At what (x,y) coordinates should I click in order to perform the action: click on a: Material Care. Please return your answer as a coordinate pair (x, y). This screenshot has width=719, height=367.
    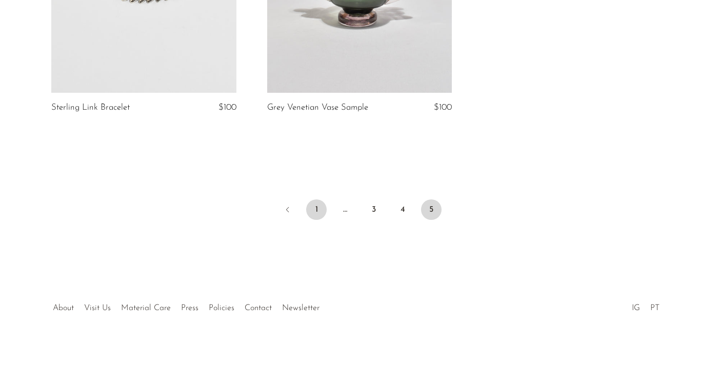
    Looking at the image, I should click on (146, 308).